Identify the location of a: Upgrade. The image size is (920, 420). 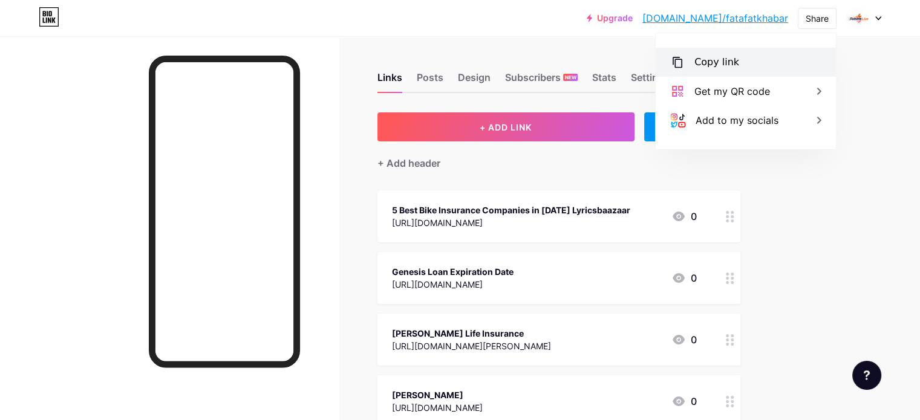
(610, 18).